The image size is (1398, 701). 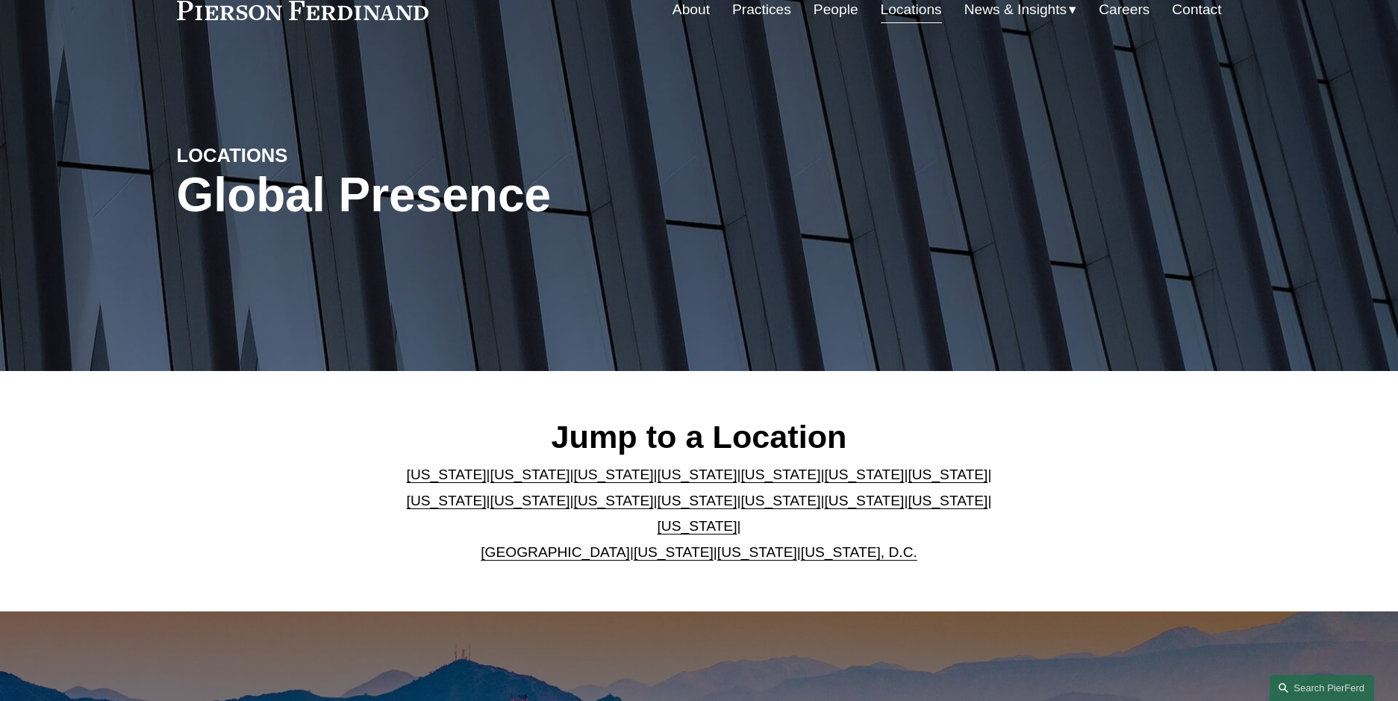 I want to click on h2: Jump to a Location, so click(x=699, y=437).